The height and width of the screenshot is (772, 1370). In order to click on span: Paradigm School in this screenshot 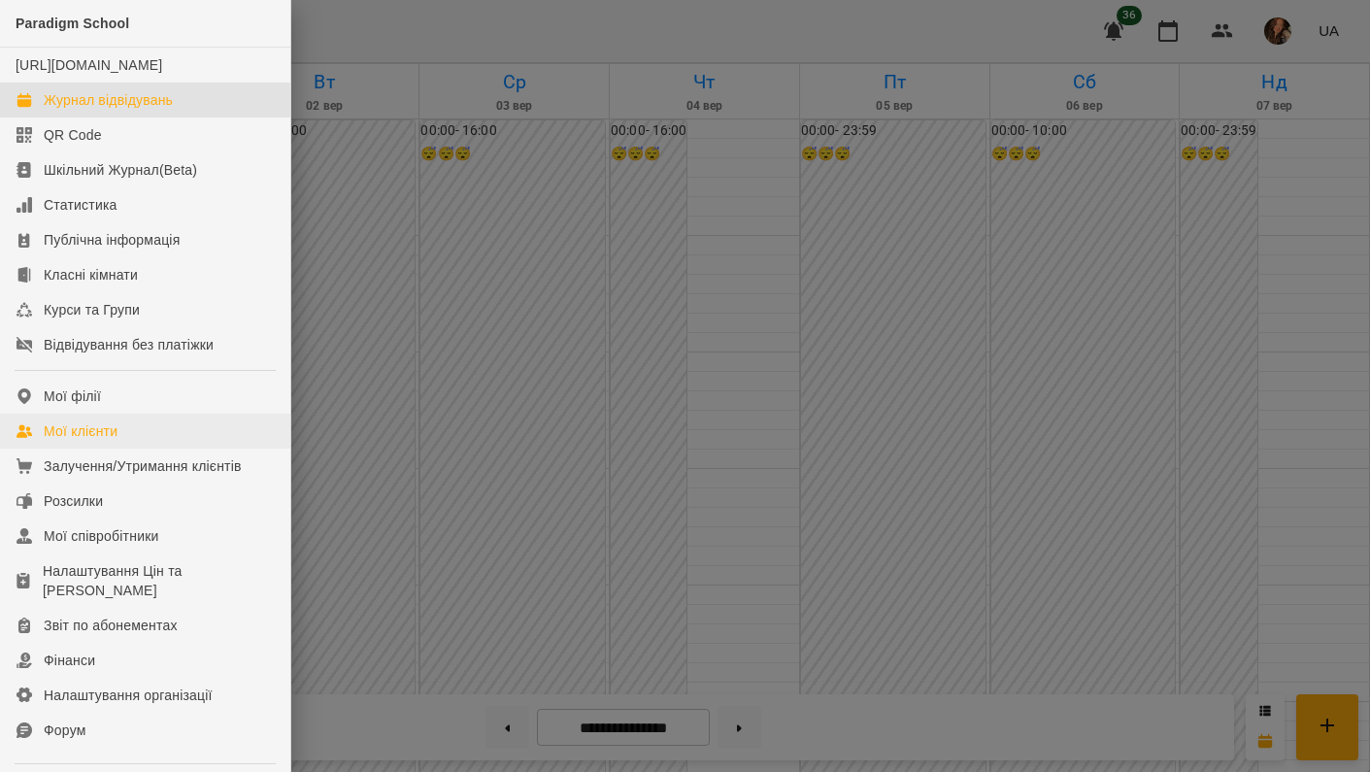, I will do `click(72, 23)`.